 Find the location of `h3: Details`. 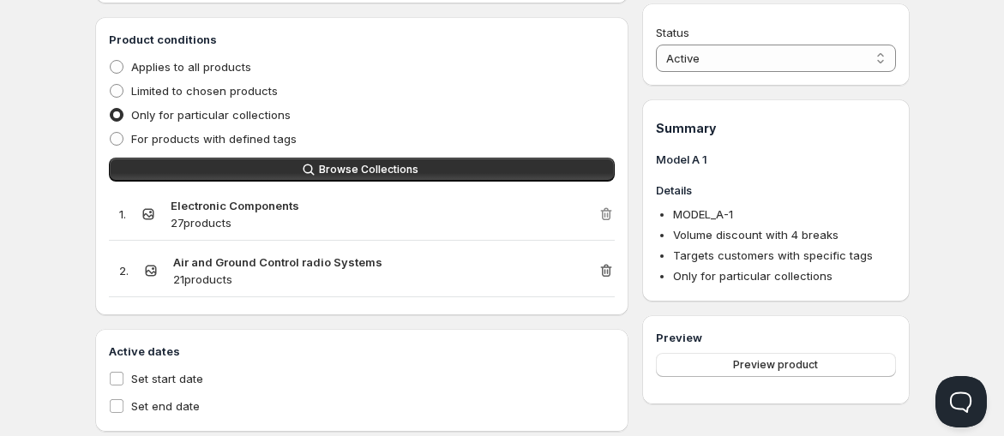

h3: Details is located at coordinates (775, 190).